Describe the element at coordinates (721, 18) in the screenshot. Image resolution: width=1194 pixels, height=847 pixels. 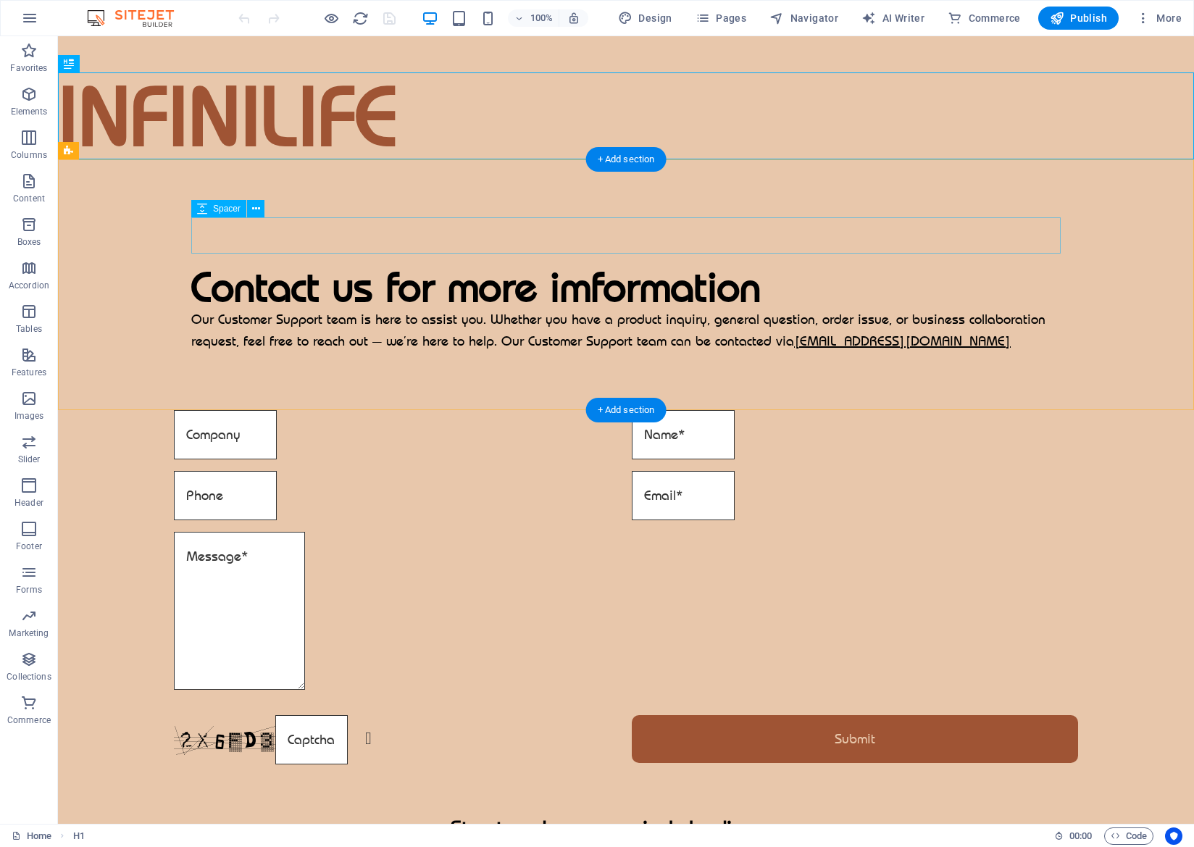
I see `button: Pages` at that location.